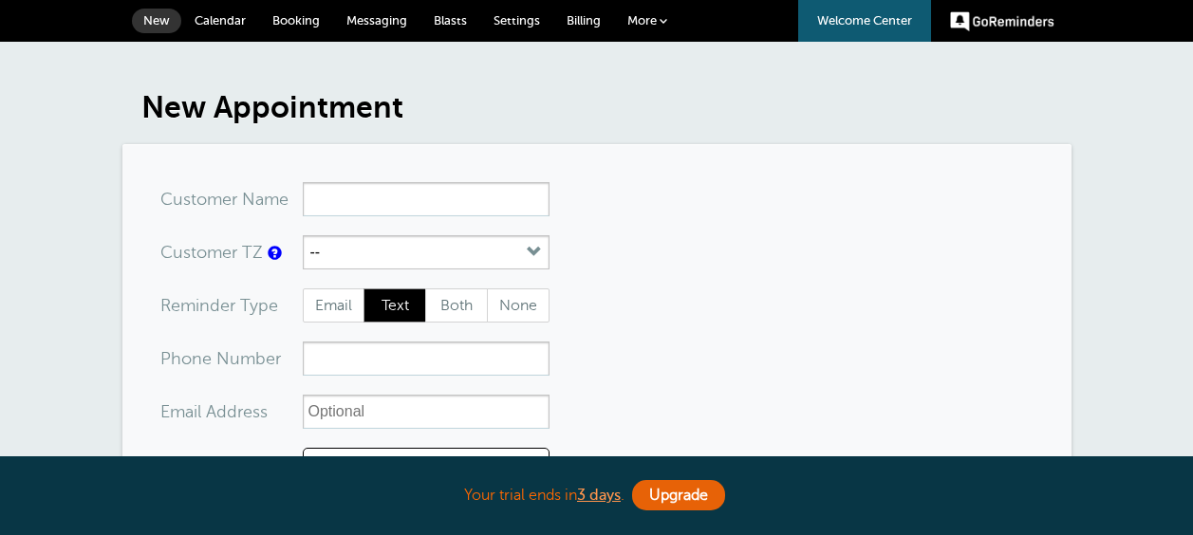 This screenshot has height=535, width=1193. What do you see at coordinates (518, 306) in the screenshot?
I see `span: None` at bounding box center [518, 306].